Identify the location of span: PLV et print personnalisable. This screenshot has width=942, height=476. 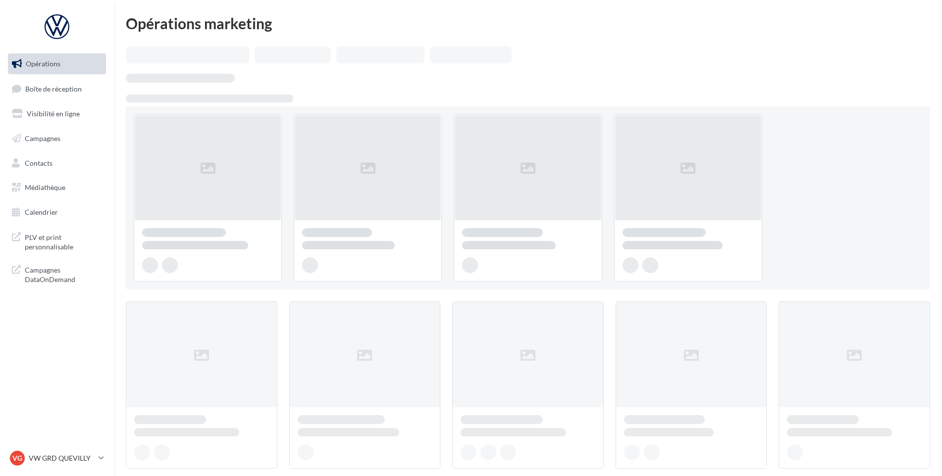
(63, 241).